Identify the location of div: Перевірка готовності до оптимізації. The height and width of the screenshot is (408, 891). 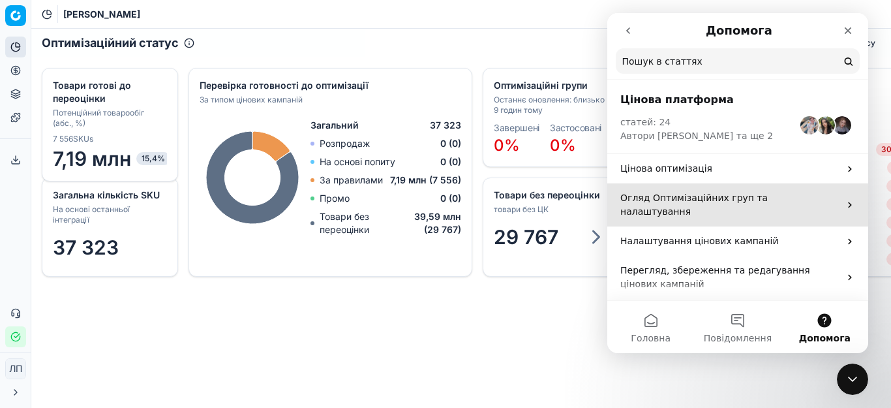
(329, 85).